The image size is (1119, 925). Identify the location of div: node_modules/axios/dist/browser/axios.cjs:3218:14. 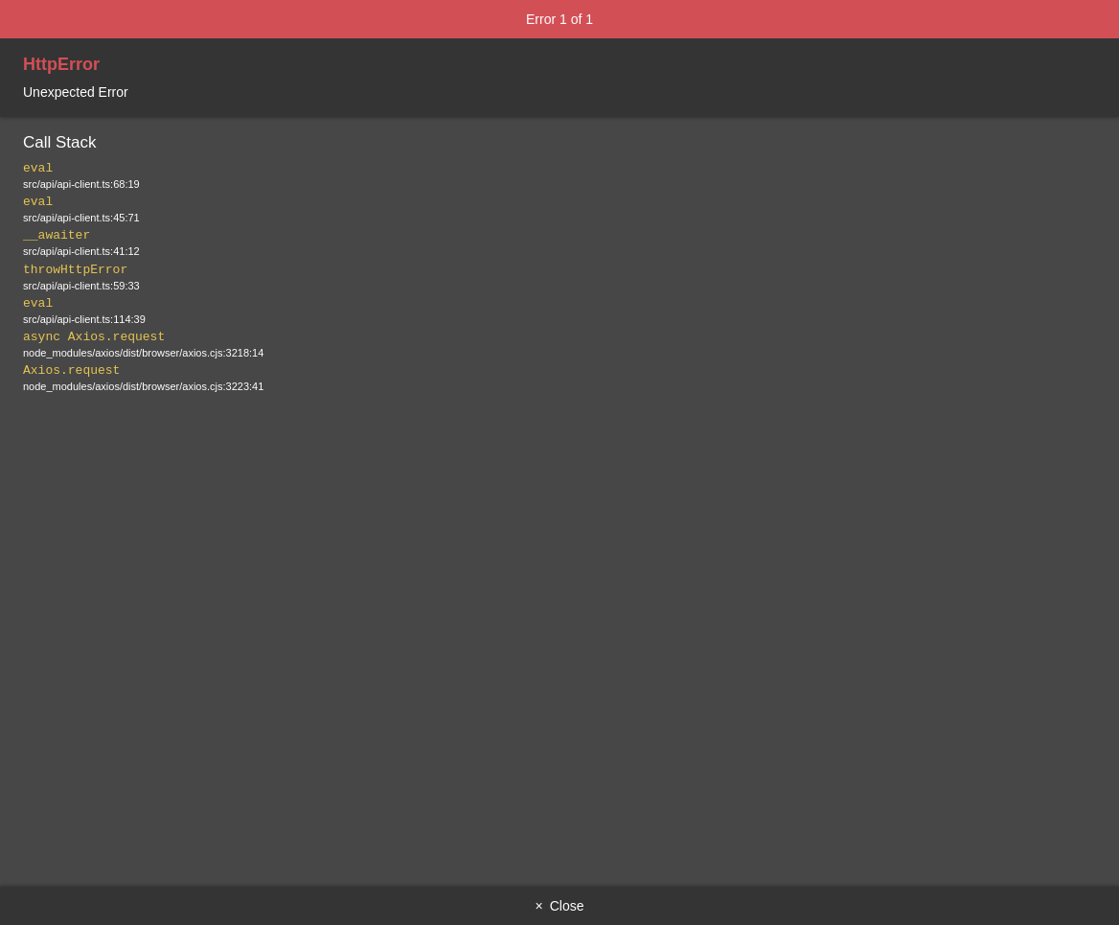
(559, 353).